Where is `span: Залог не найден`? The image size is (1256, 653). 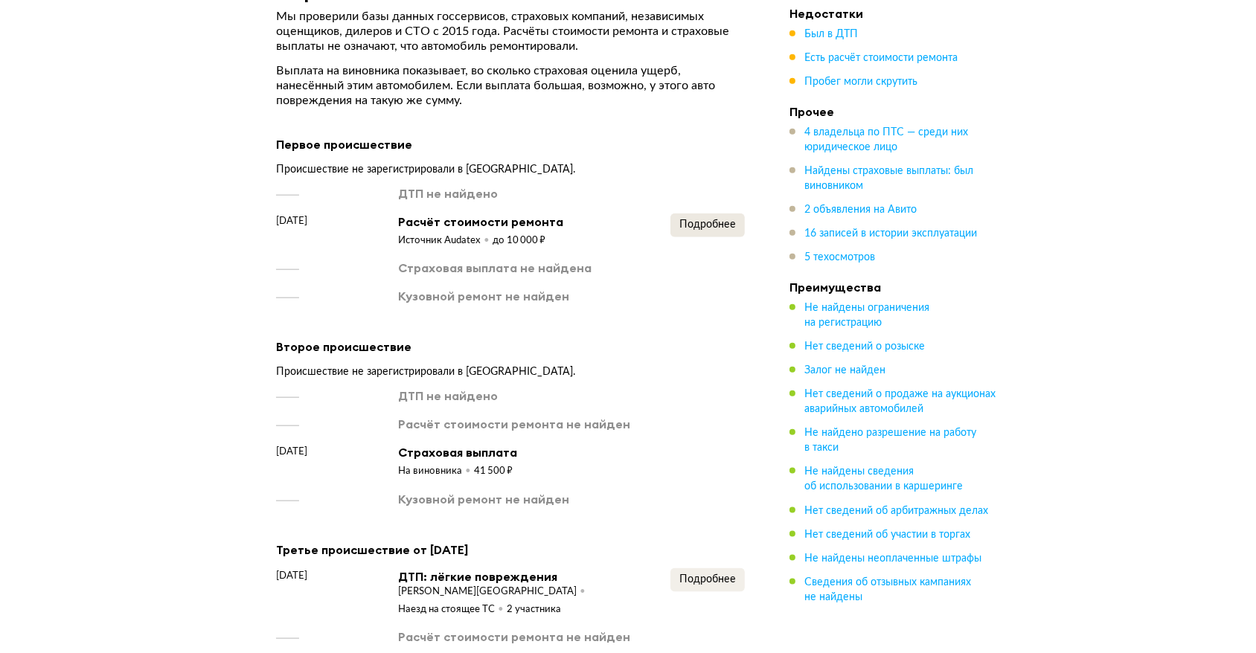
span: Залог не найден is located at coordinates (844, 371).